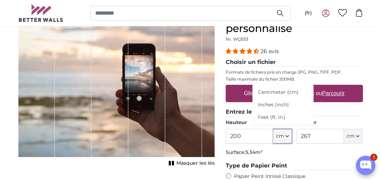  I want to click on div: 1, so click(374, 157).